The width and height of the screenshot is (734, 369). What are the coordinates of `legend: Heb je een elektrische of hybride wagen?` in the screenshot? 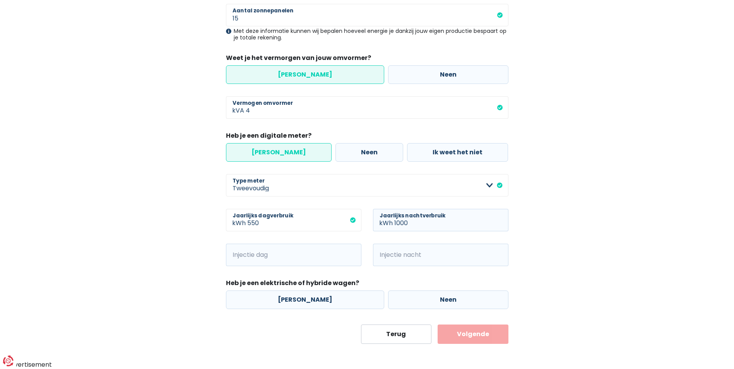 It's located at (367, 284).